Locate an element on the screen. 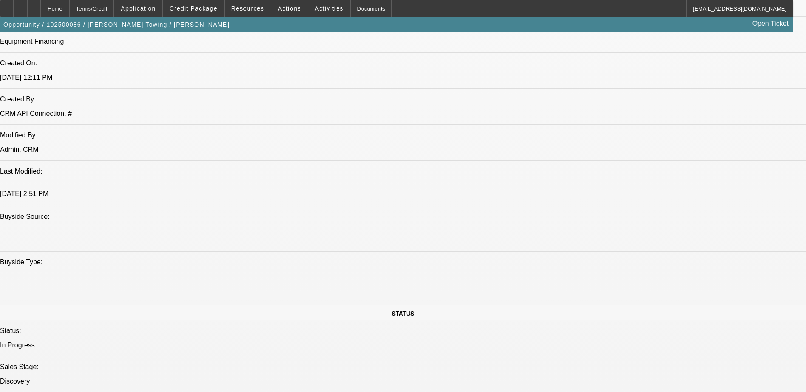  span: STATUS is located at coordinates (403, 314).